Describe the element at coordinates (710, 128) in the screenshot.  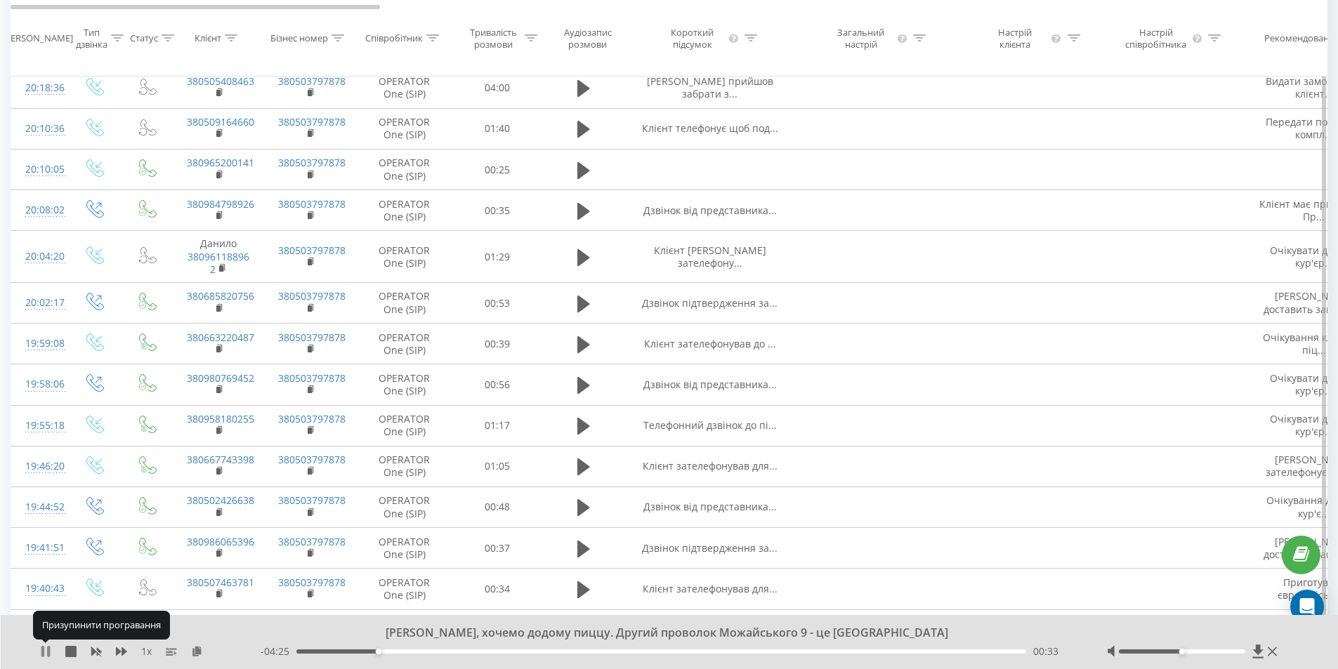
I see `span: Клієнт телефонує щоб под...` at that location.